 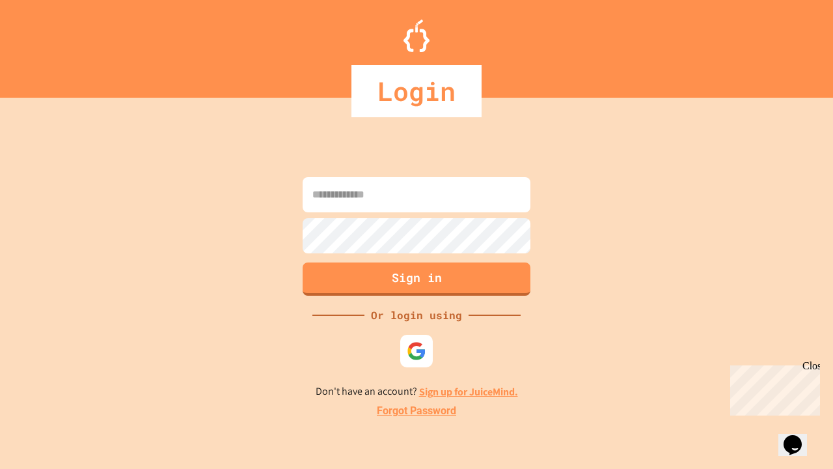 I want to click on div: Chat with us now!Close, so click(x=48, y=44).